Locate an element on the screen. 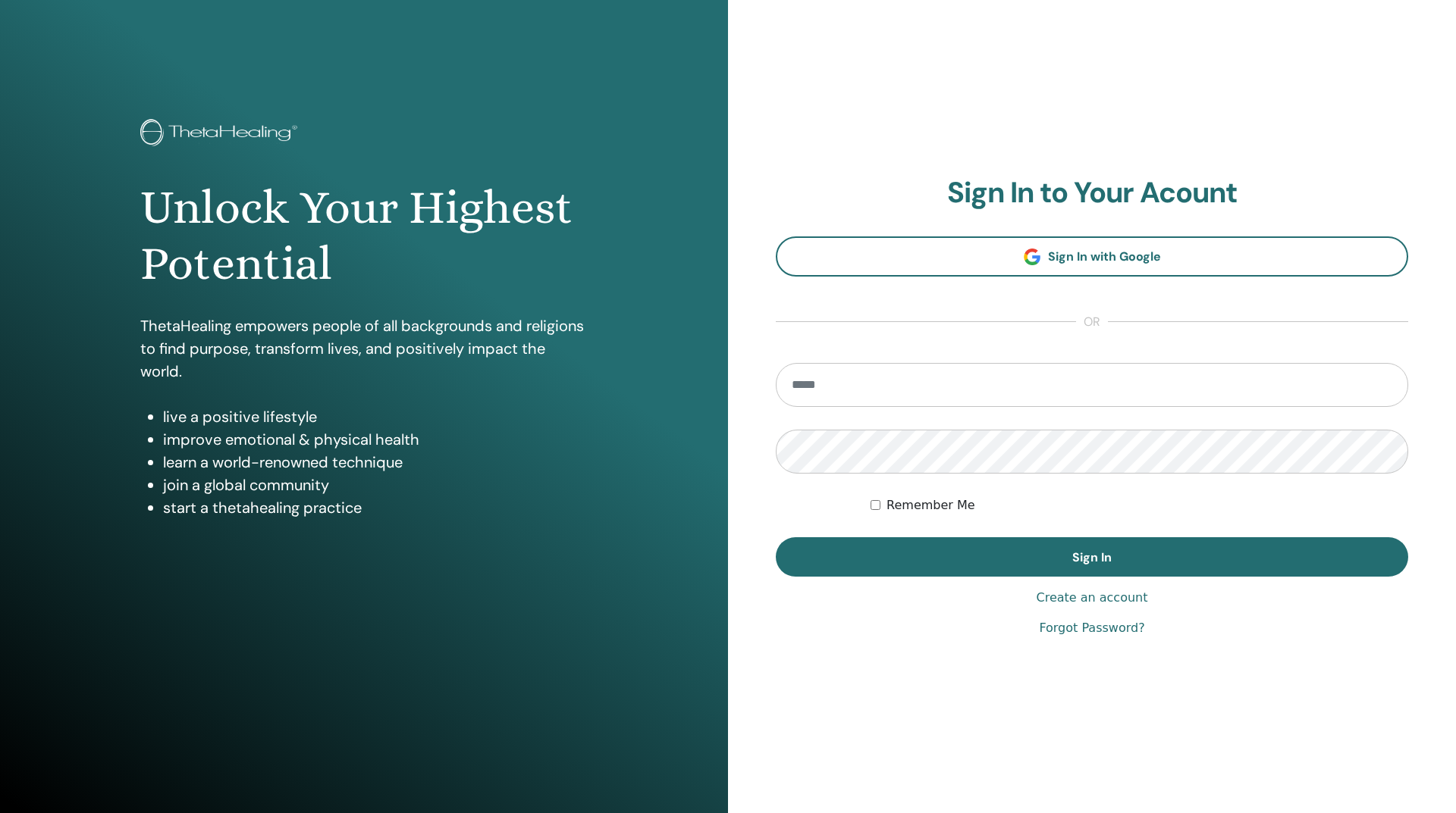 The image size is (1456, 813). p: ThetaHealing empowers people of all backgrounds and religions to find purpose, transform lives, a... is located at coordinates (364, 349).